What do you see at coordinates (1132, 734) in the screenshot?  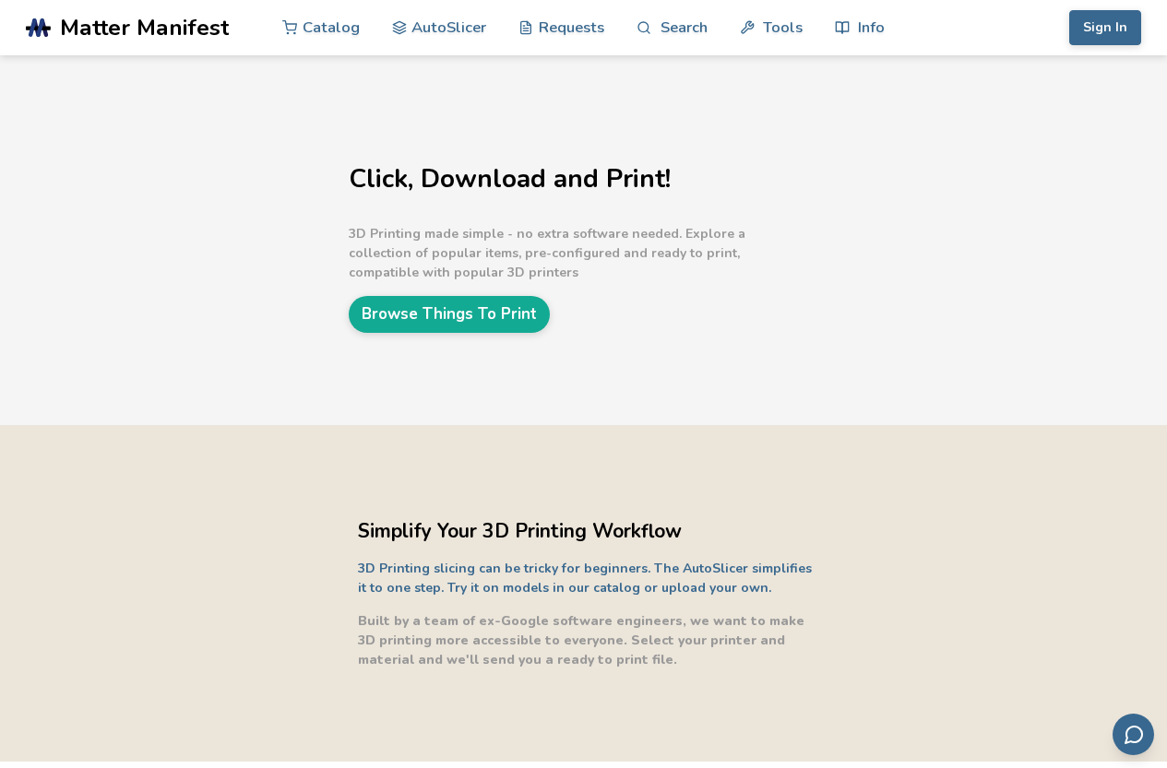 I see `button: Send feedback via email` at bounding box center [1132, 734].